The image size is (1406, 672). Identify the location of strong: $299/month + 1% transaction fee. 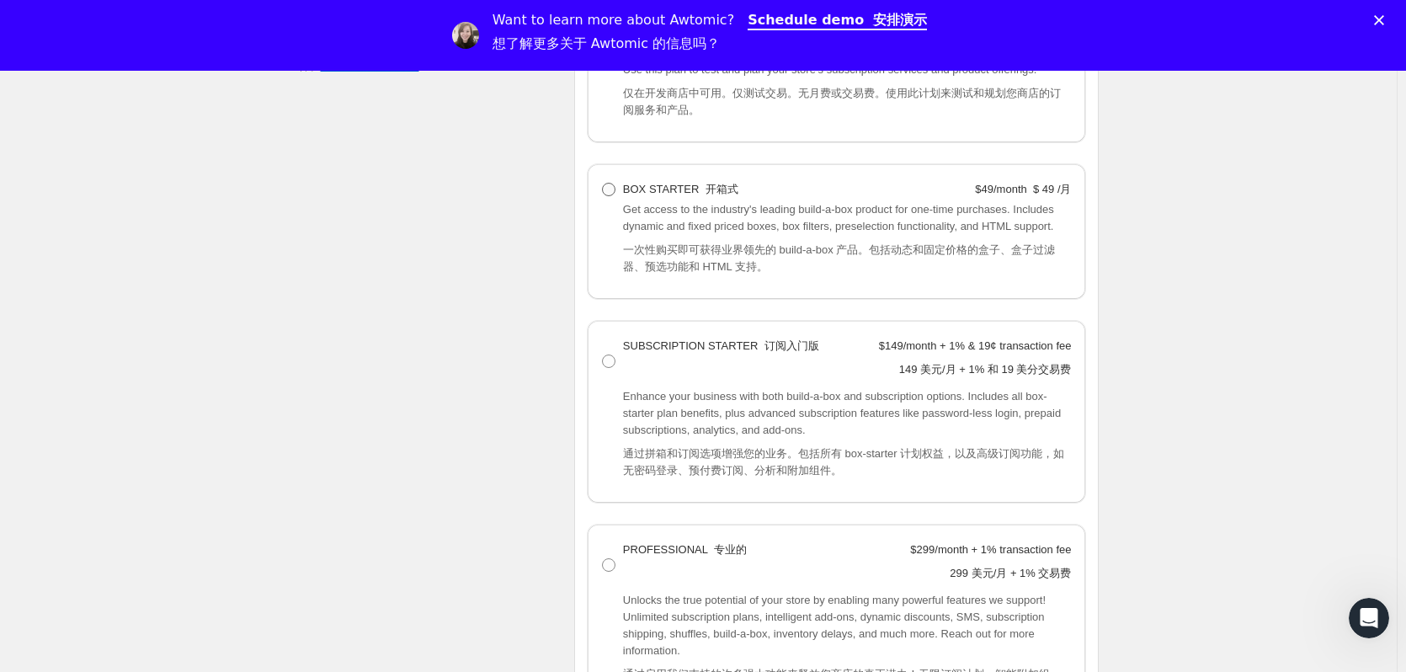
(990, 561).